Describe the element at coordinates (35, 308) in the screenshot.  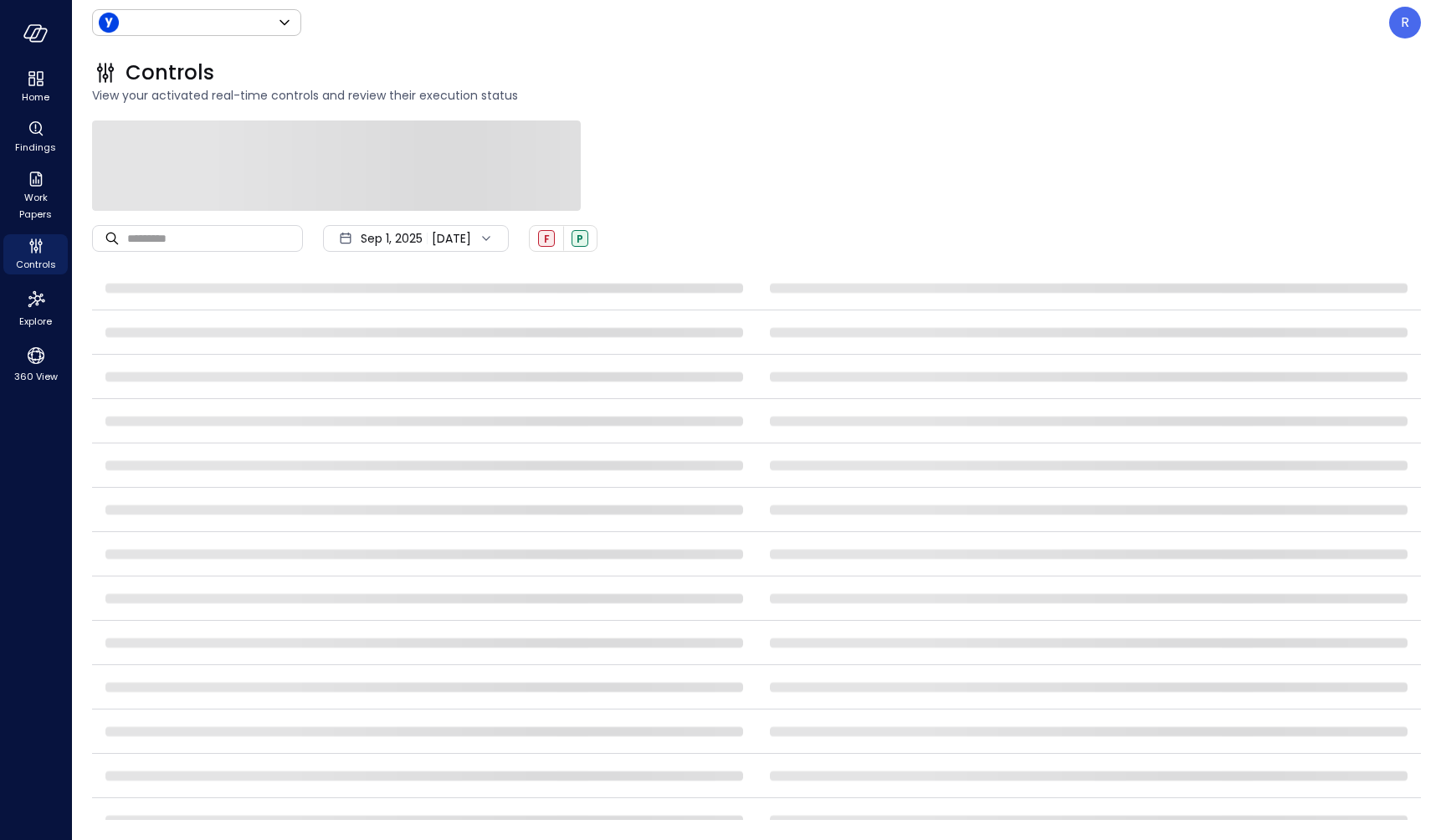
I see `div: Explore` at that location.